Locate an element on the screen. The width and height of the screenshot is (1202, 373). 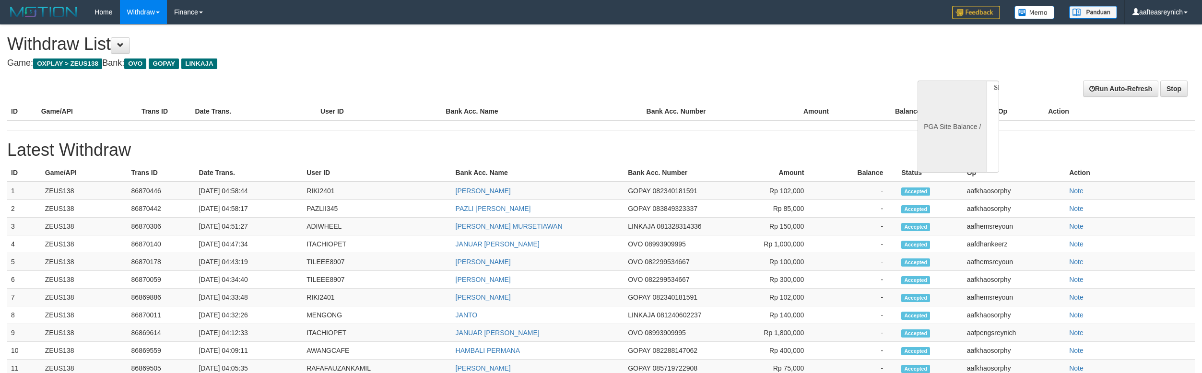
span: 08993909995 is located at coordinates (665, 244).